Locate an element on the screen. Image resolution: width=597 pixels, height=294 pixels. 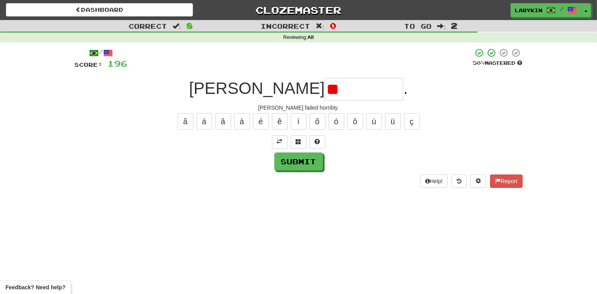
button: ü is located at coordinates (393, 122).